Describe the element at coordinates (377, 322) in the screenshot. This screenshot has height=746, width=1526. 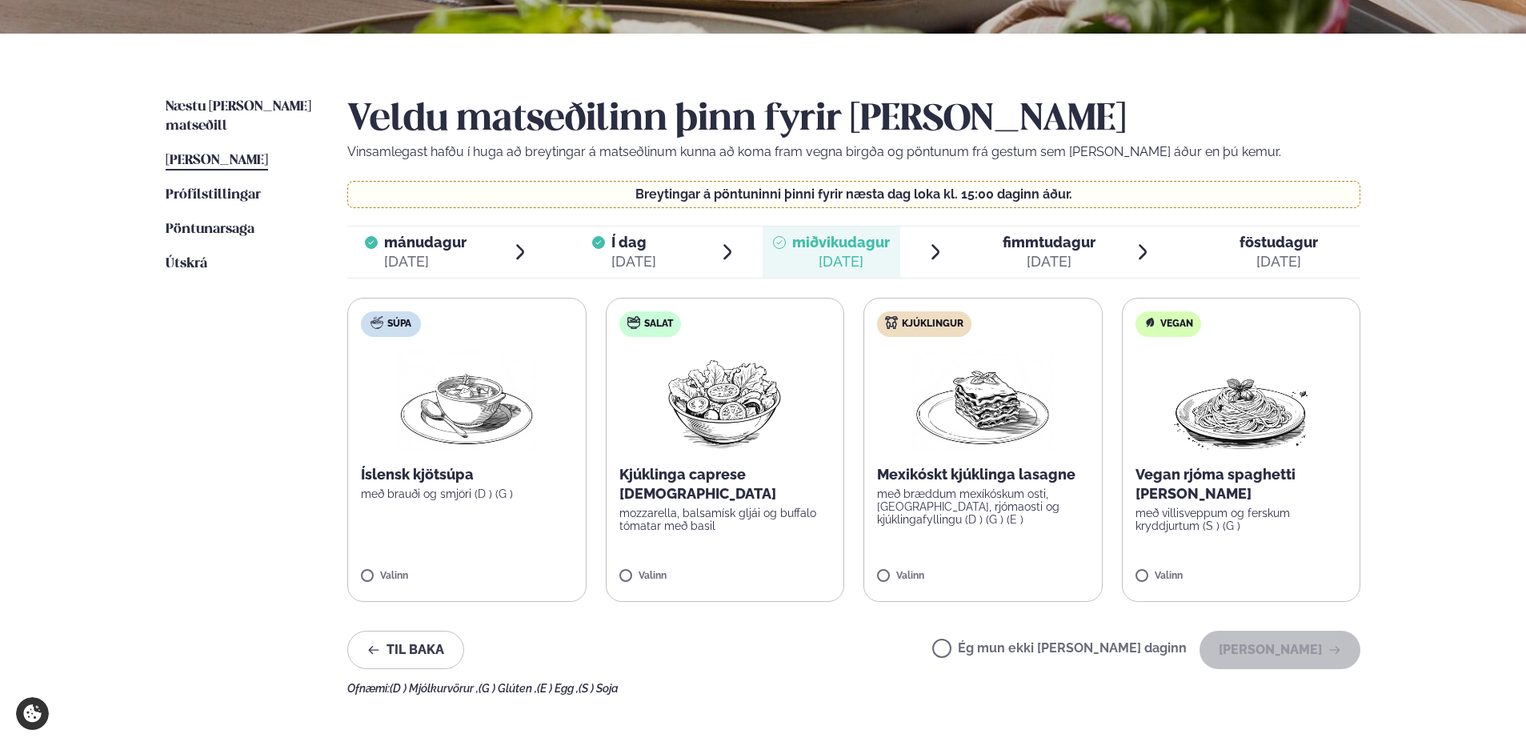
I see `img: soup.svg` at that location.